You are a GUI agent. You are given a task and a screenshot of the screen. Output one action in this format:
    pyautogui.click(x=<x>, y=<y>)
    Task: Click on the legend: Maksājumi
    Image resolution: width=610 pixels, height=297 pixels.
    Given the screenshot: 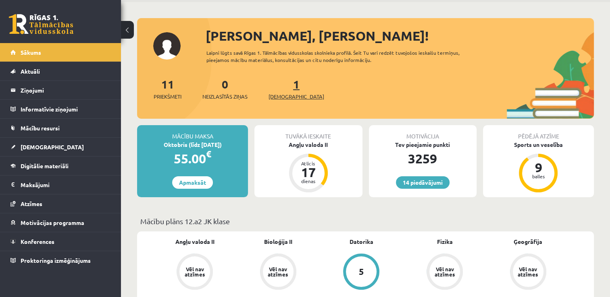 What is the action you would take?
    pyautogui.click(x=66, y=185)
    